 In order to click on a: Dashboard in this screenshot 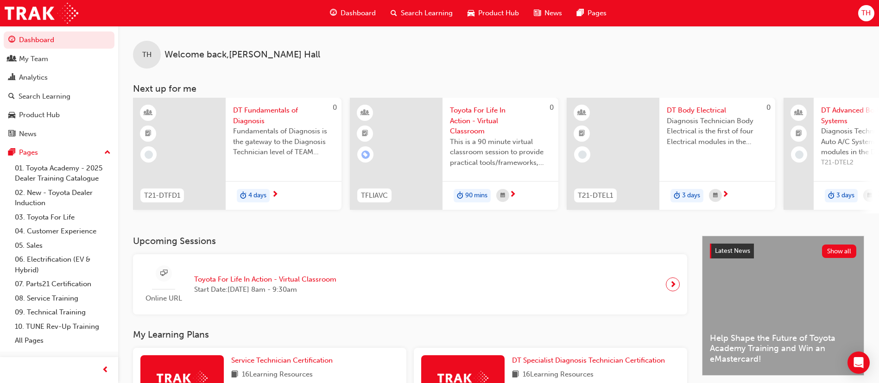, I will do `click(59, 40)`.